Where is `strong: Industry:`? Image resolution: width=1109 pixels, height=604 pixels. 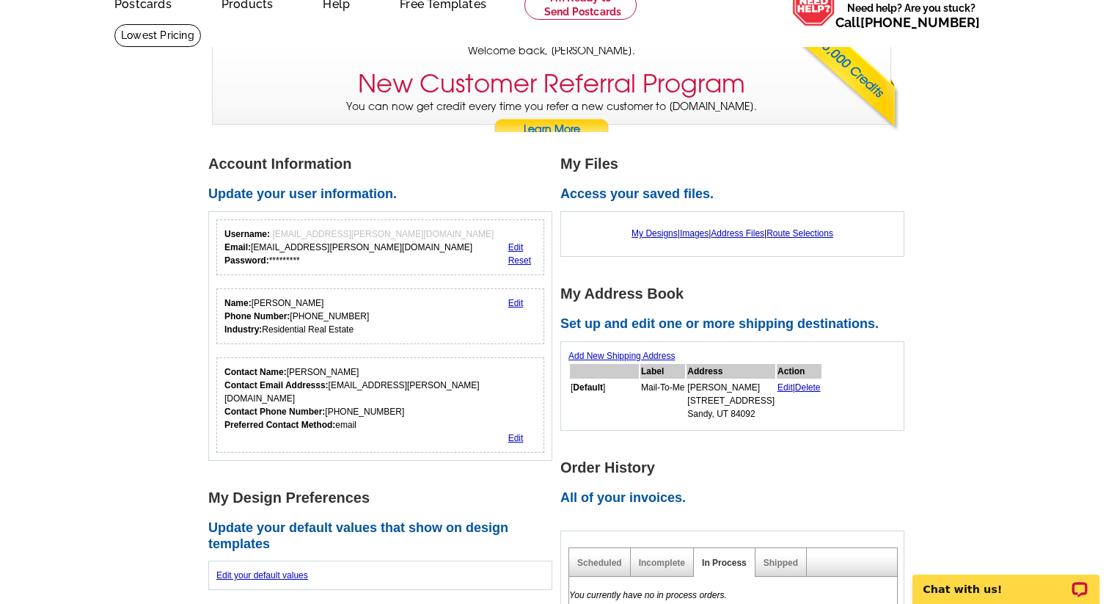 strong: Industry: is located at coordinates (243, 329).